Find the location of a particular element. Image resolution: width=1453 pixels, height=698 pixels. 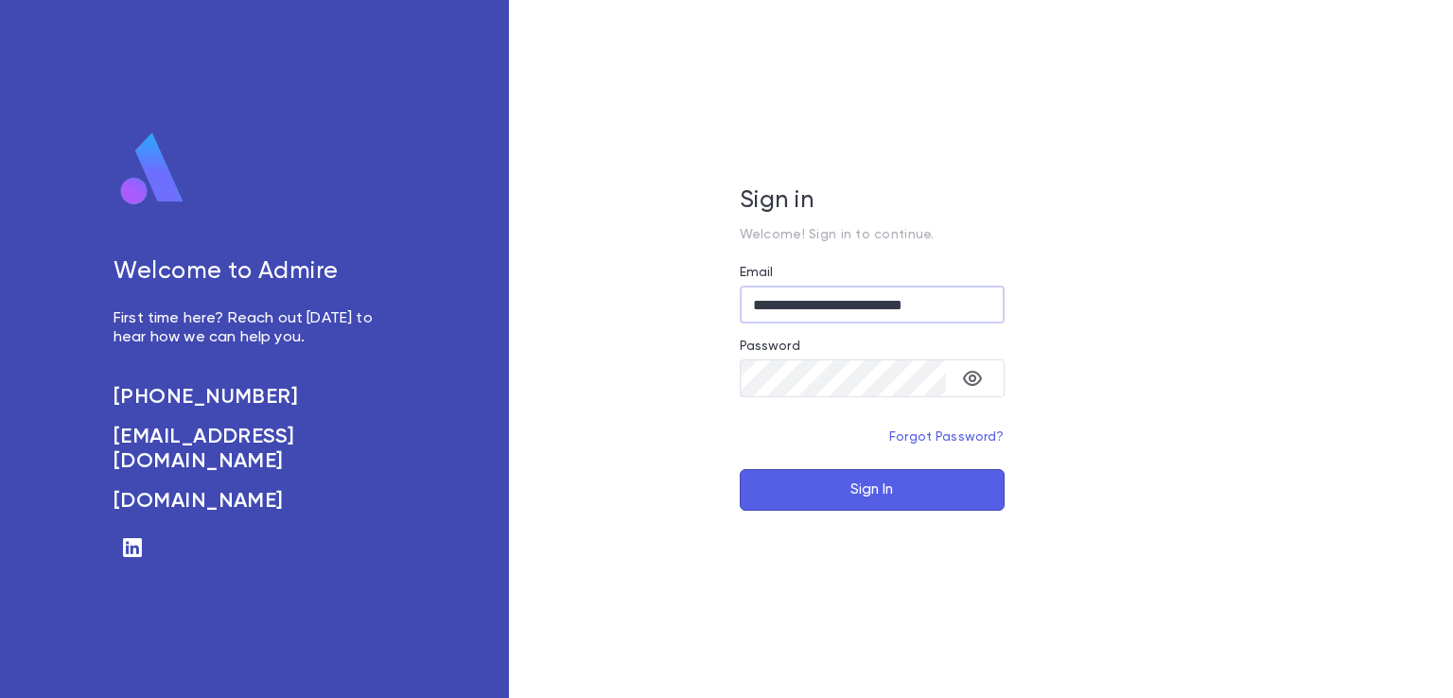

p: Welcome! Sign in to continue. is located at coordinates (872, 235).